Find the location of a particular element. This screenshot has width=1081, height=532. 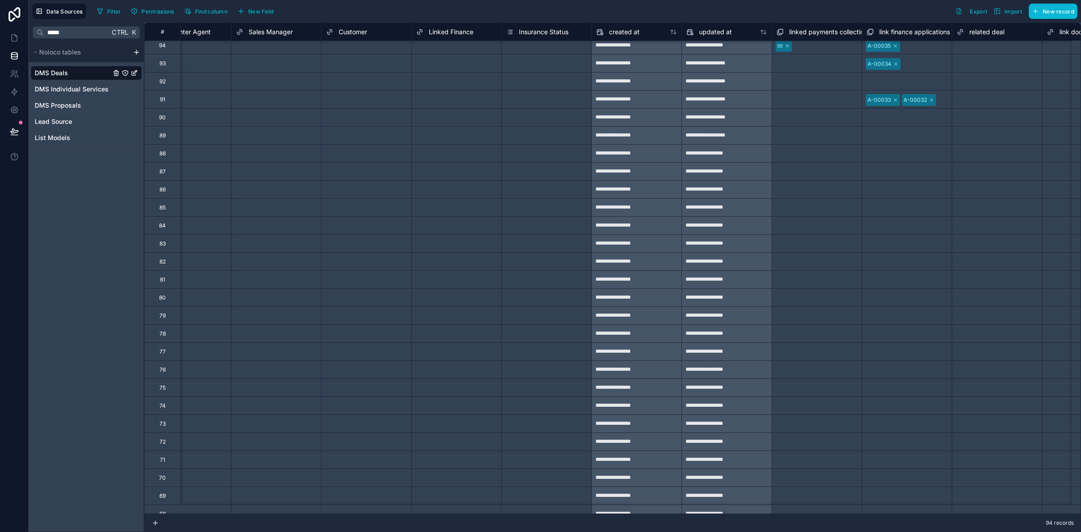

a: Permissions is located at coordinates (154, 11).